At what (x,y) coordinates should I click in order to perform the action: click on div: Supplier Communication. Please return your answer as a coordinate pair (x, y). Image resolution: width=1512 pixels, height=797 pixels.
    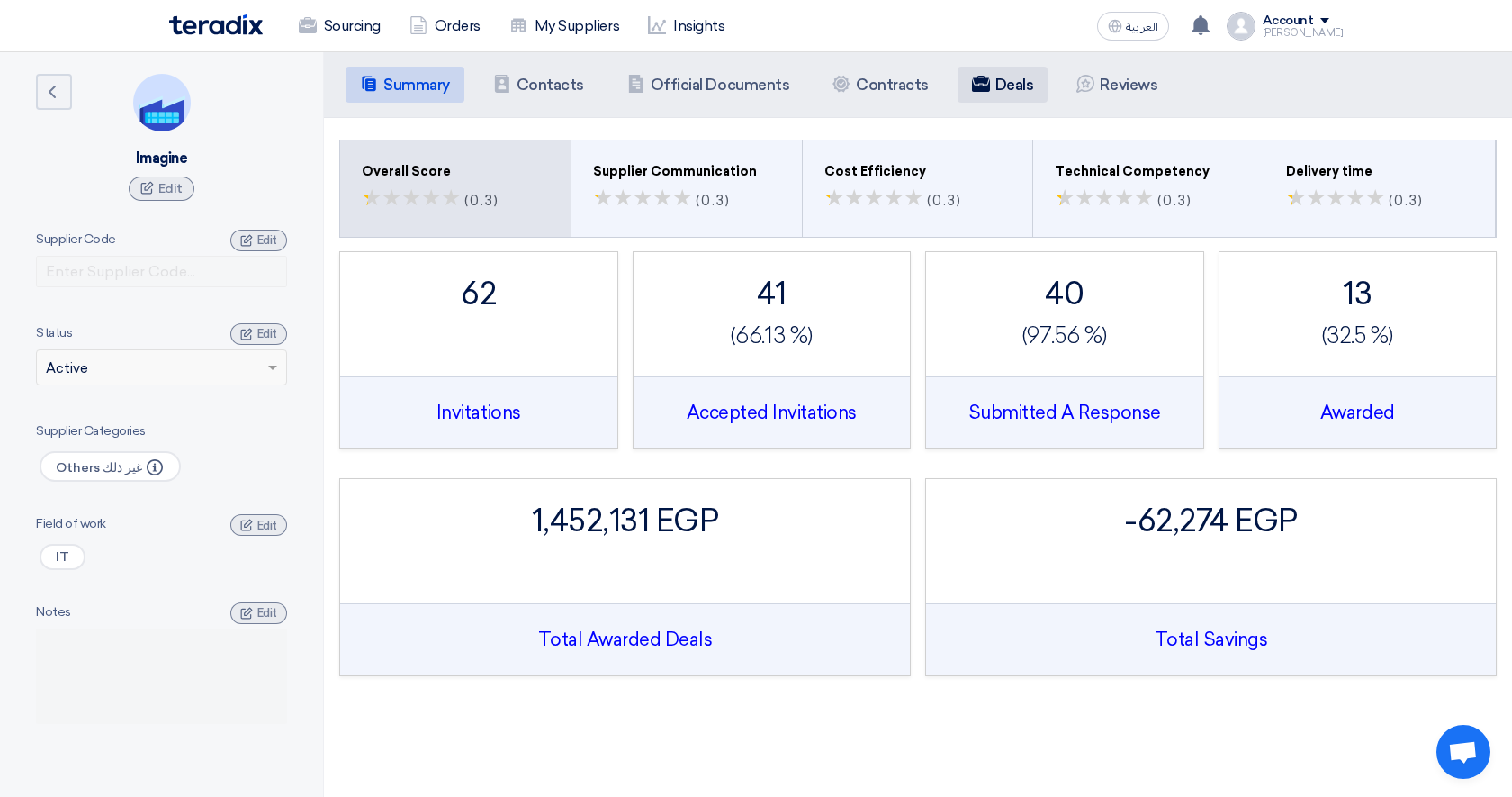
    Looking at the image, I should click on (687, 171).